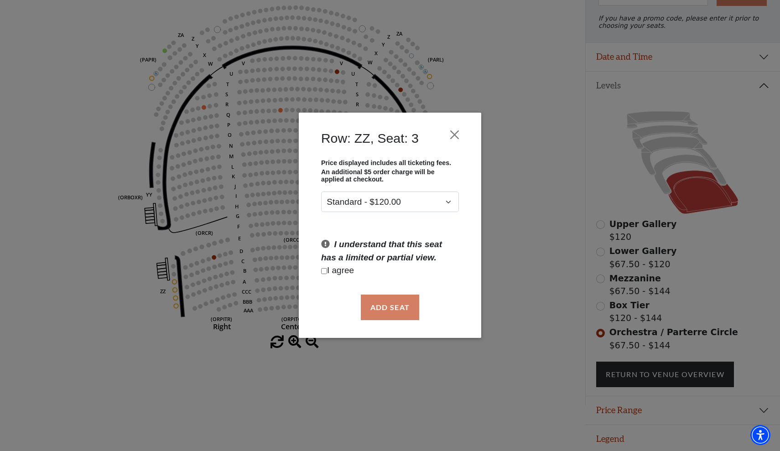 The height and width of the screenshot is (451, 780). What do you see at coordinates (390, 271) in the screenshot?
I see `p: I agree` at bounding box center [390, 271].